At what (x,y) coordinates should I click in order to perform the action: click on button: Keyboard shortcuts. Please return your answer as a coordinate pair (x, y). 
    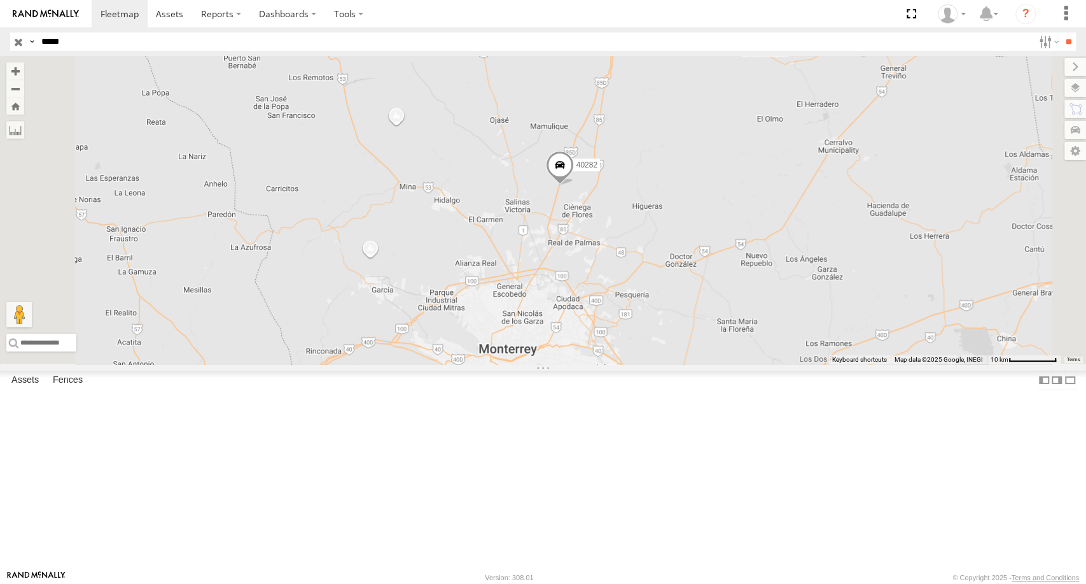
    Looking at the image, I should click on (860, 360).